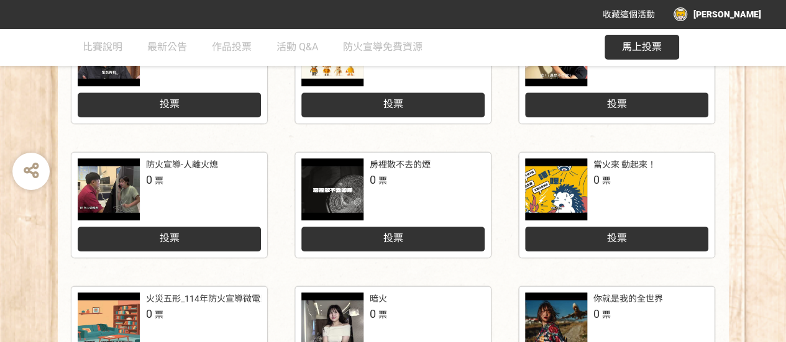 The image size is (786, 342). I want to click on button: 馬上投票, so click(642, 47).